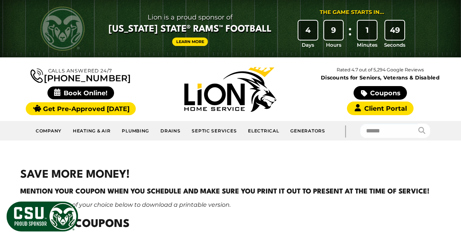 The image size is (461, 238). Describe the element at coordinates (308, 30) in the screenshot. I see `div: 4` at that location.